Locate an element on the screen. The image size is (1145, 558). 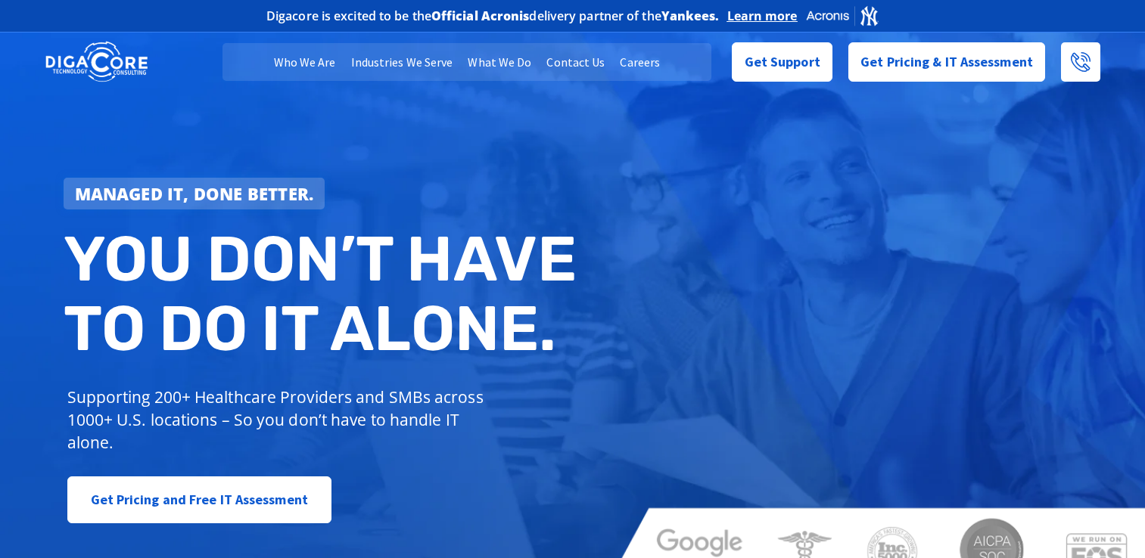
nav: Menu is located at coordinates (467, 62).